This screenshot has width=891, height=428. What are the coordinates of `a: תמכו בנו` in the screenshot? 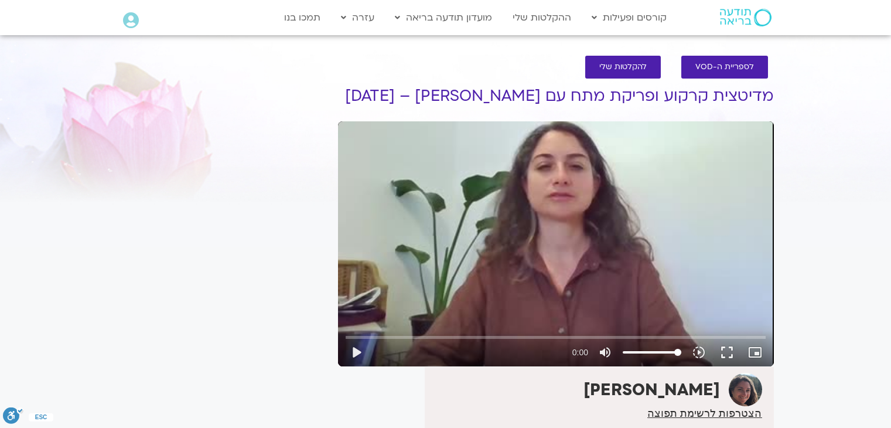 It's located at (302, 18).